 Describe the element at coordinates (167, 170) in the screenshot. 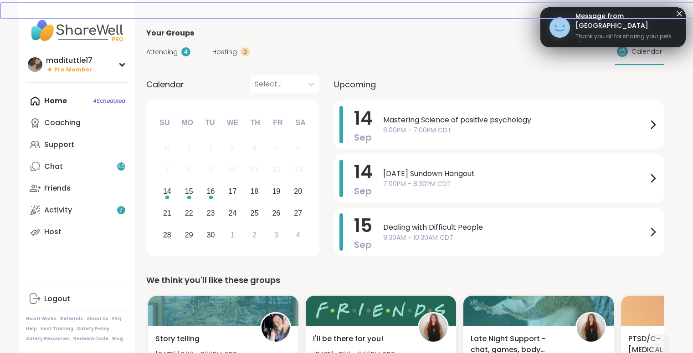

I see `div: Not available Sunday, September 7th, 2025` at that location.